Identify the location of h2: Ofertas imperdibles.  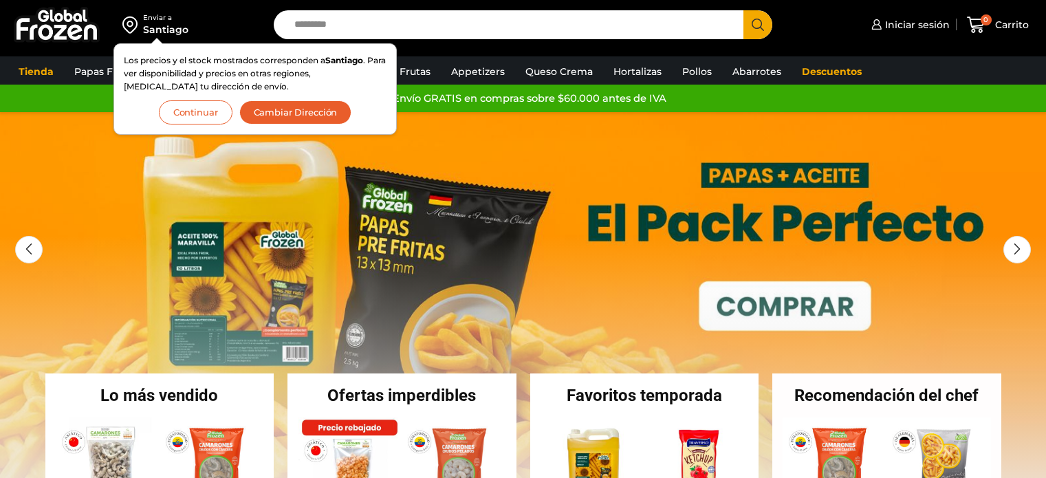
(402, 395).